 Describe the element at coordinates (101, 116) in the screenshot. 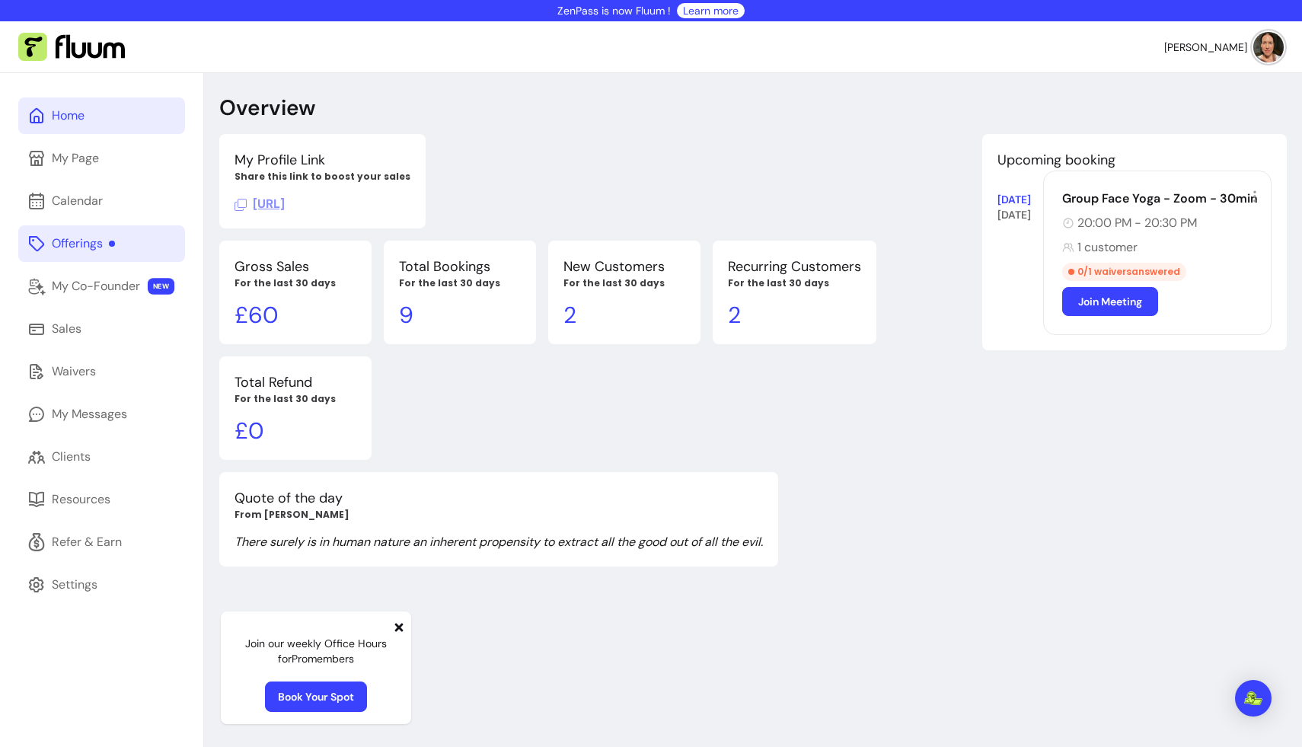

I see `a: Home` at that location.